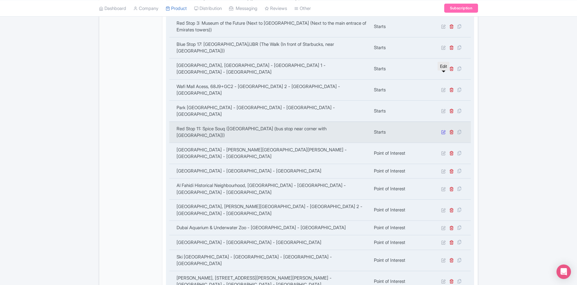  What do you see at coordinates (461, 8) in the screenshot?
I see `a: Subscription` at bounding box center [461, 8].